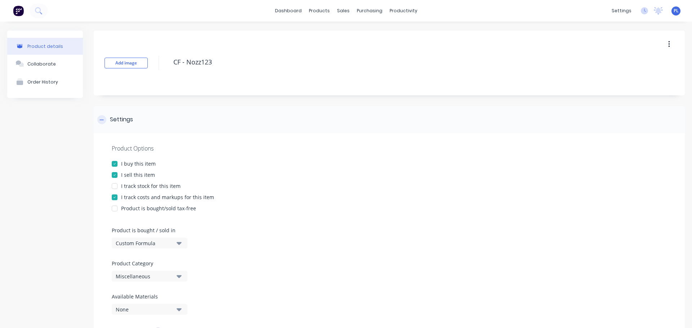 This screenshot has width=692, height=328. I want to click on div: Product Options, so click(389, 148).